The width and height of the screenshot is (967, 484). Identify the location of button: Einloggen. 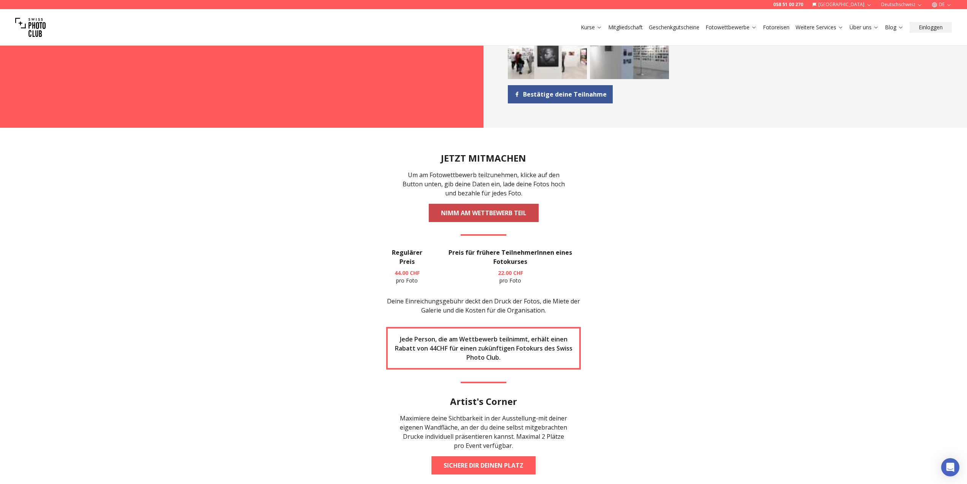
(930, 27).